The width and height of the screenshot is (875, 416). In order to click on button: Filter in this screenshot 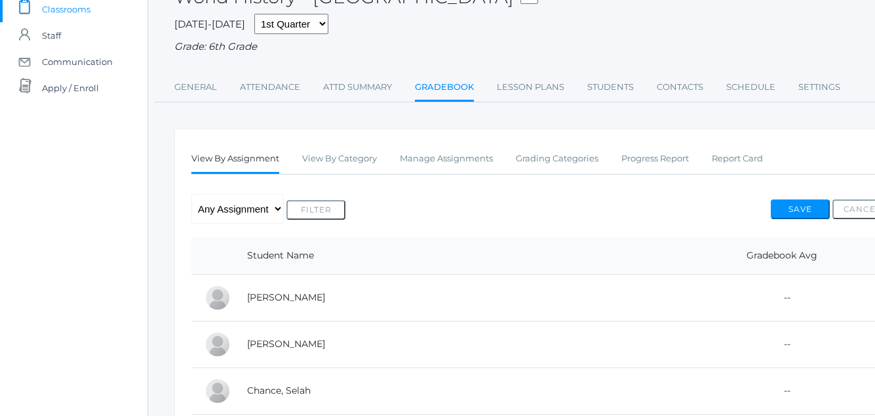, I will do `click(316, 210)`.